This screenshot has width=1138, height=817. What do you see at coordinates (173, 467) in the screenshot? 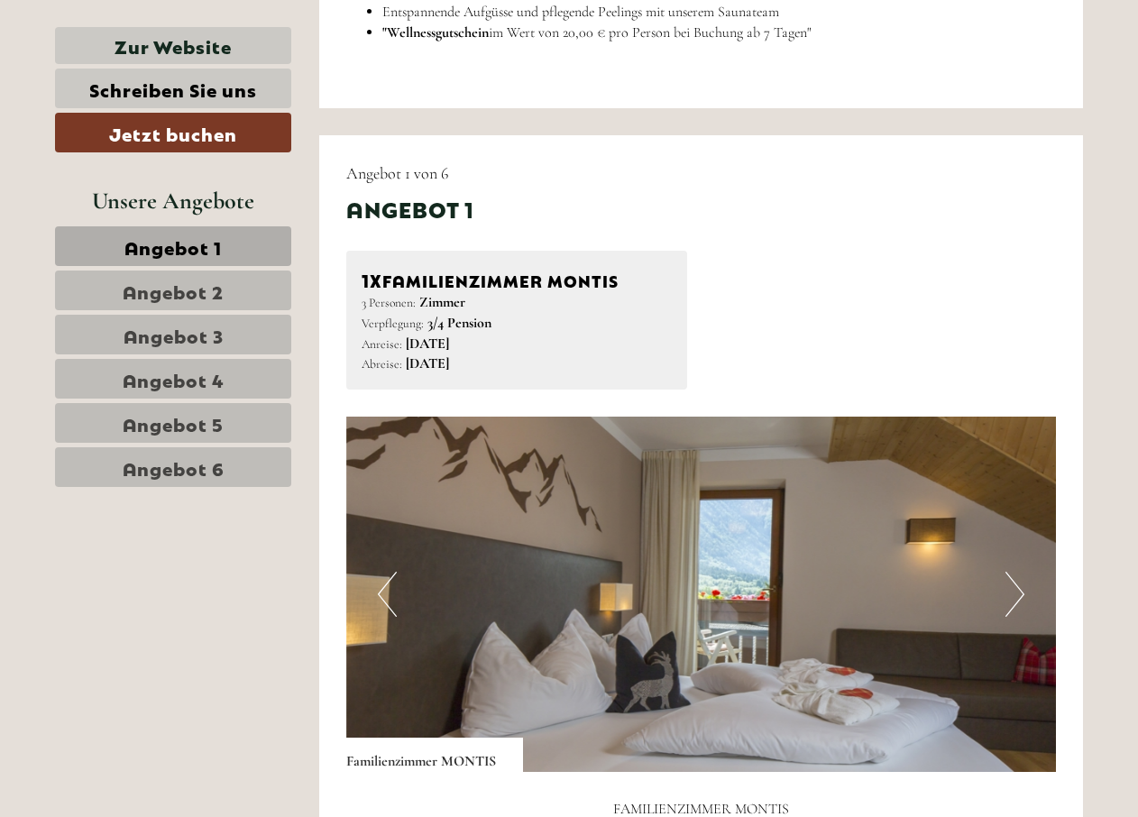
I see `span: Angebot 6` at bounding box center [173, 467].